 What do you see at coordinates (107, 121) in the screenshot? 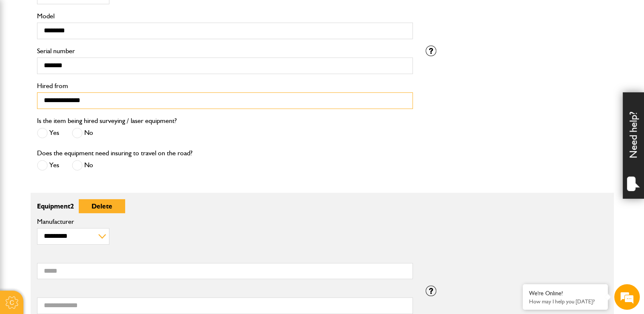
I see `label: Is the item being hired surveying / laser equipment?` at bounding box center [107, 121].